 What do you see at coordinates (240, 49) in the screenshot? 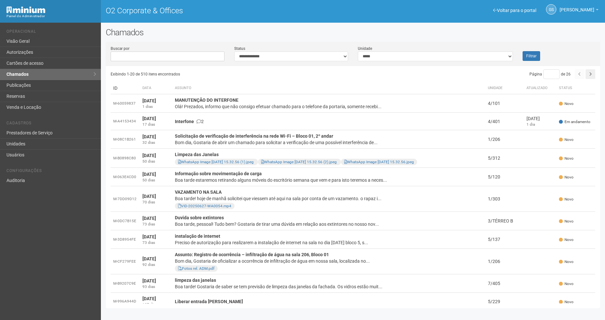
I see `label: Status` at bounding box center [240, 49].